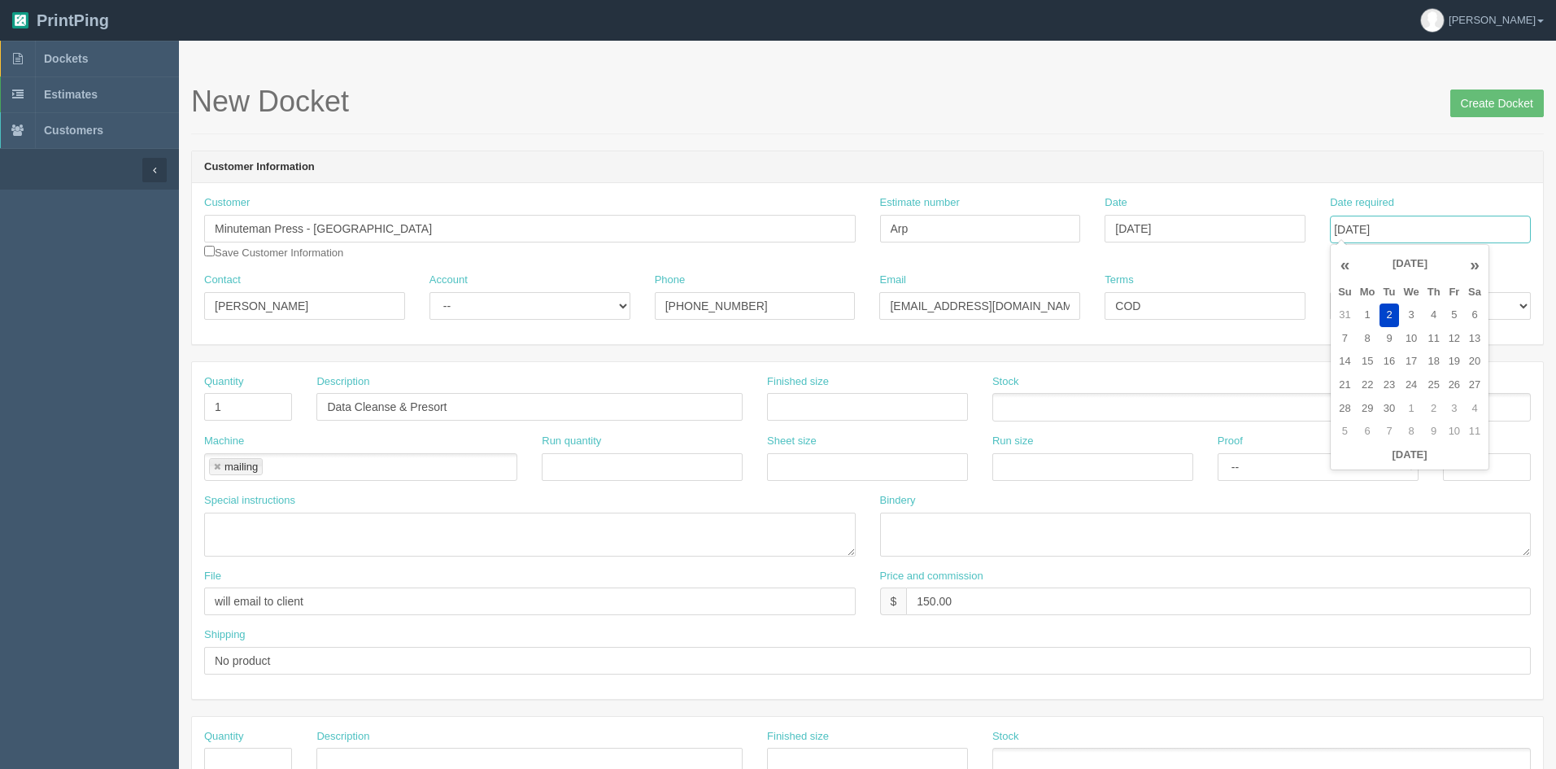  I want to click on h1: New Docket, so click(867, 102).